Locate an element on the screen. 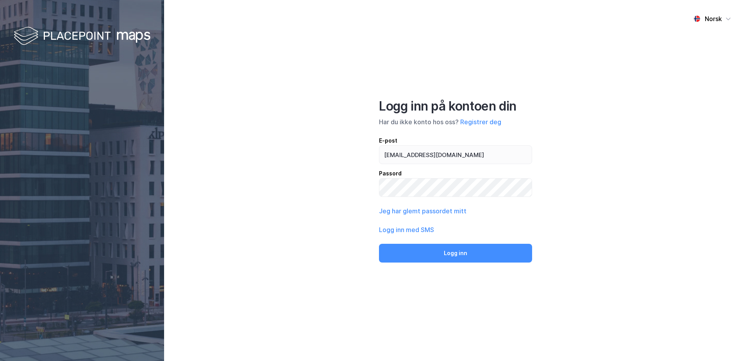  div: Har du ikke konto hos oss? is located at coordinates (455, 122).